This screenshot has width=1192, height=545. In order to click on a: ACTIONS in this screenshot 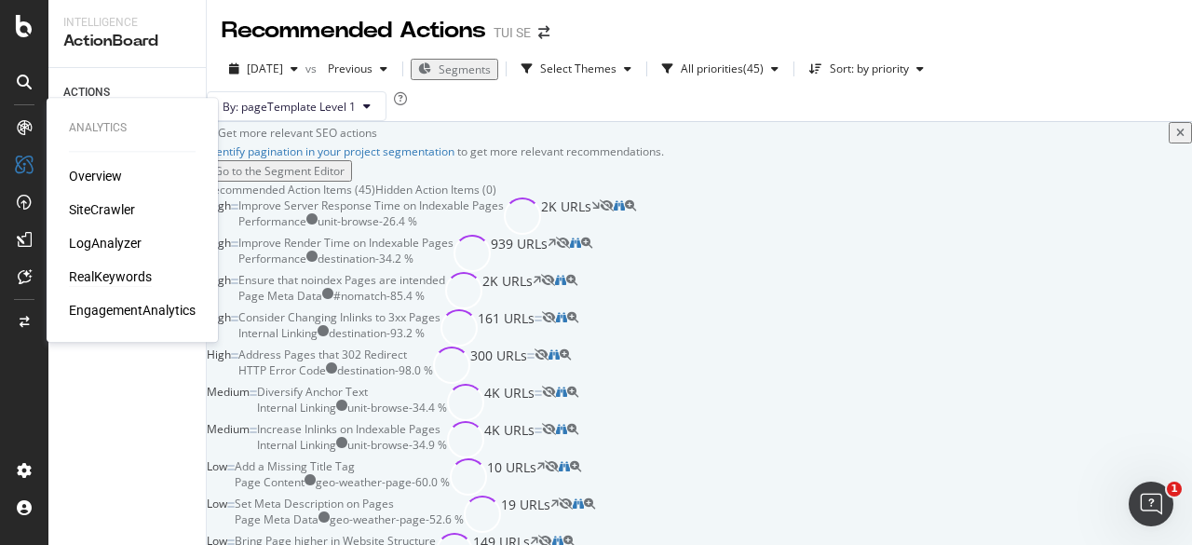, I will do `click(128, 92)`.